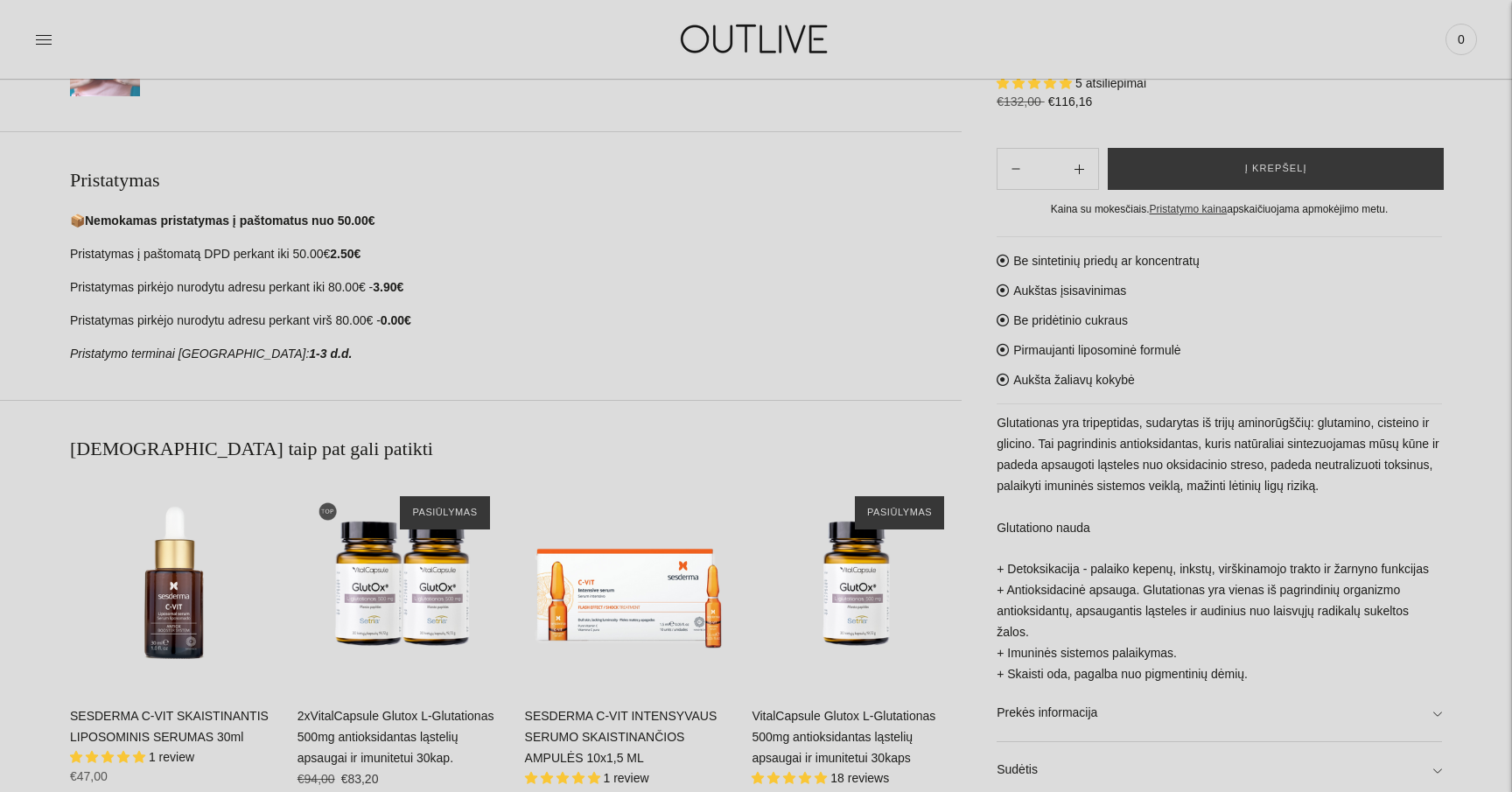  I want to click on img: OUTLIVE, so click(756, 39).